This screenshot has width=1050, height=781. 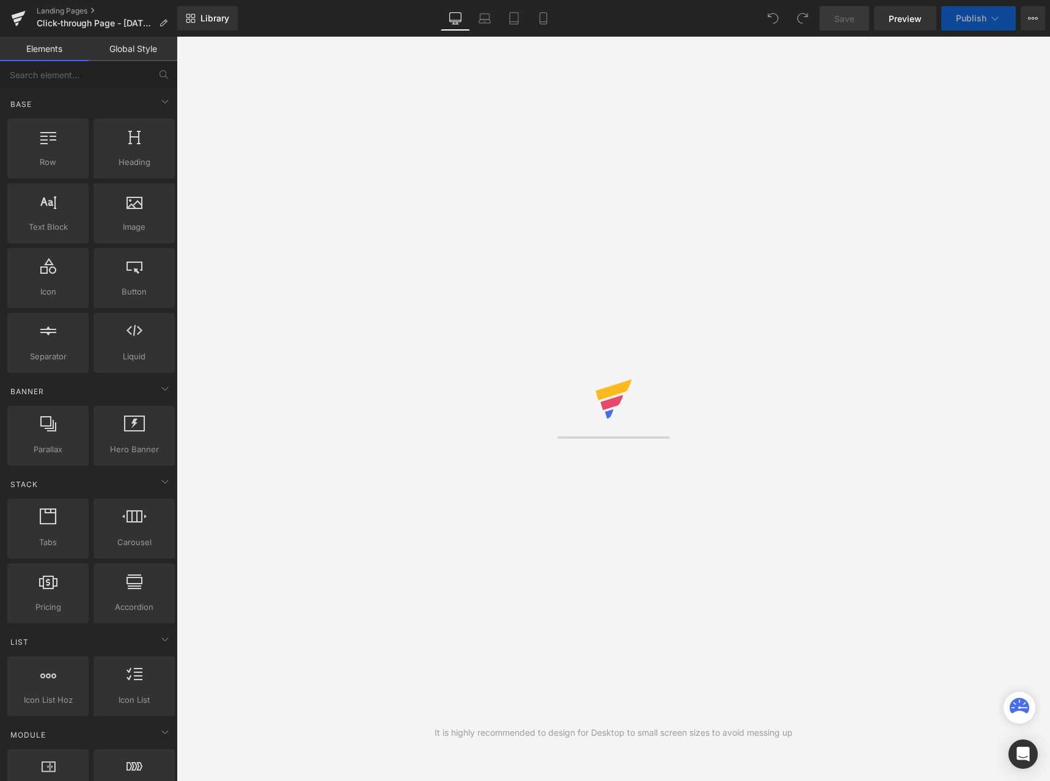 I want to click on button: More, so click(x=1032, y=18).